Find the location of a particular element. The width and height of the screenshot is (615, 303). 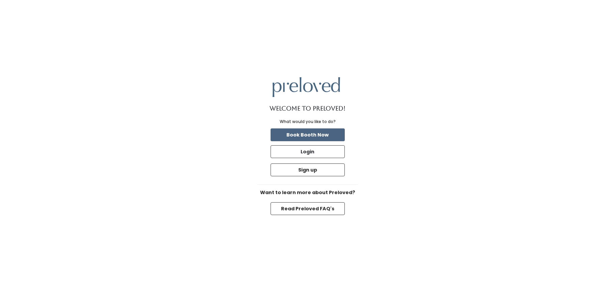

button: Sign up is located at coordinates (308, 170).